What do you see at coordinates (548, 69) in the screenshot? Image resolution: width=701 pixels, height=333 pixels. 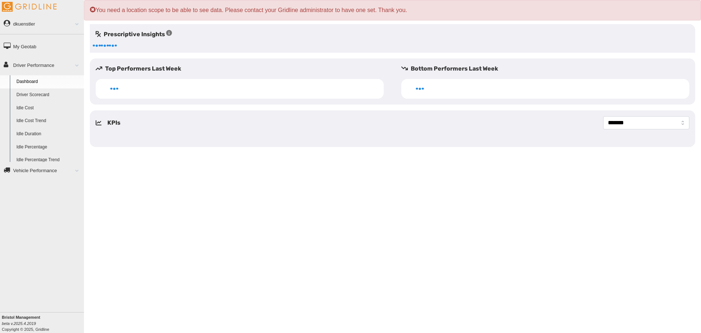 I see `h5: Bottom Performers Last Week` at bounding box center [548, 69].